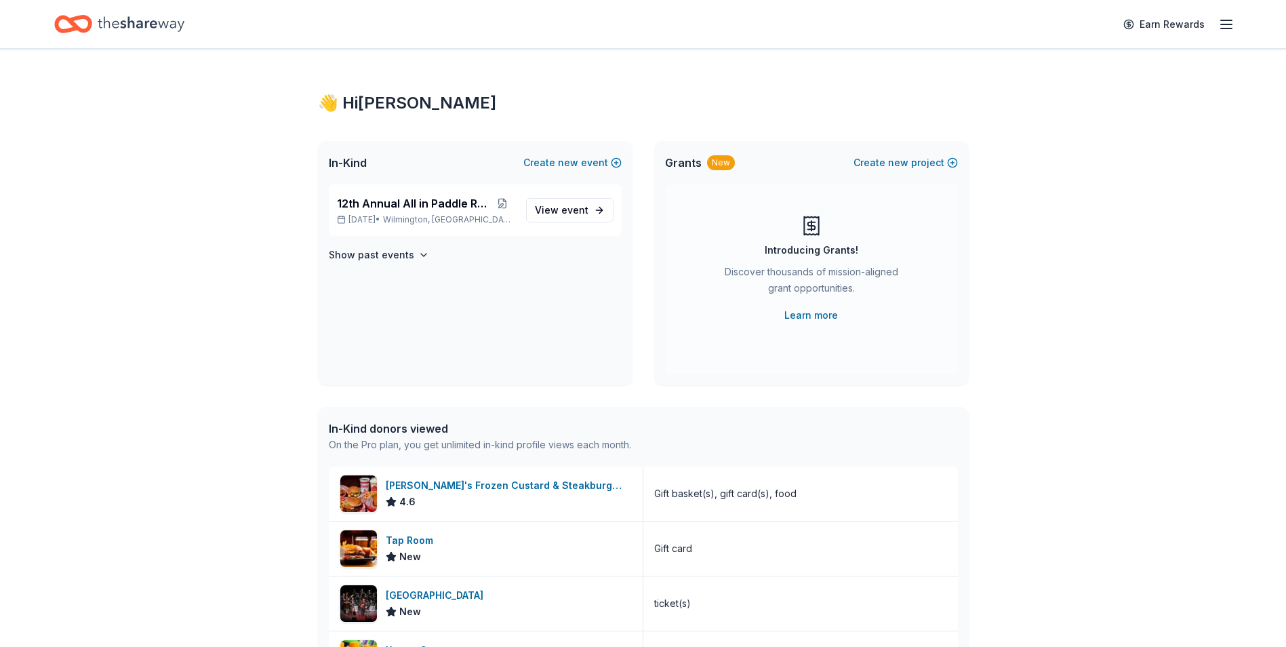 This screenshot has width=1286, height=647. I want to click on div: Introducing Grants!, so click(812, 250).